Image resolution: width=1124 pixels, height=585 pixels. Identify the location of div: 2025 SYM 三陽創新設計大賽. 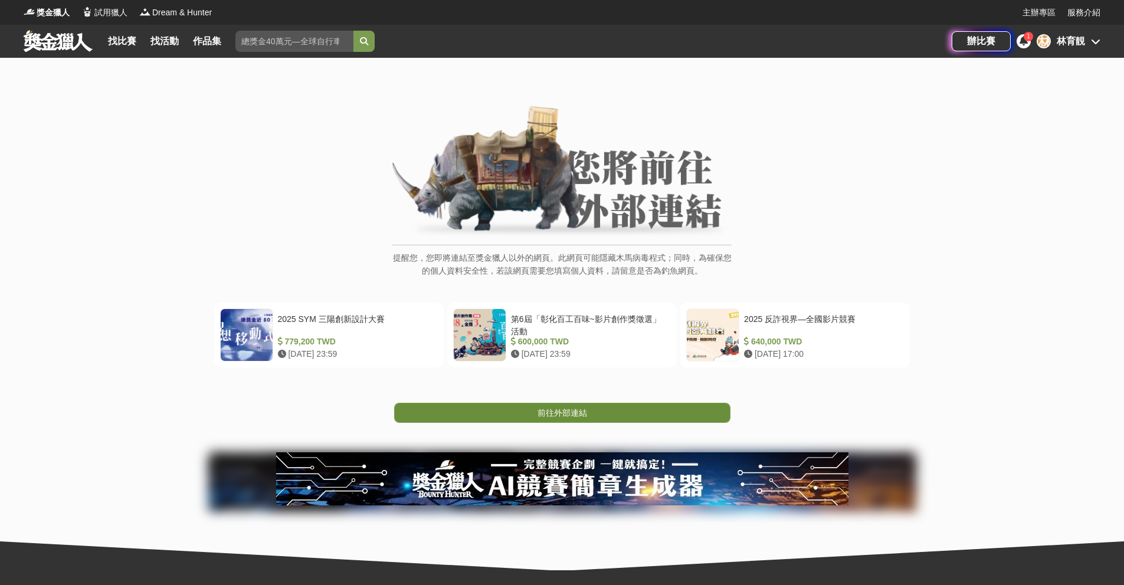
(355, 324).